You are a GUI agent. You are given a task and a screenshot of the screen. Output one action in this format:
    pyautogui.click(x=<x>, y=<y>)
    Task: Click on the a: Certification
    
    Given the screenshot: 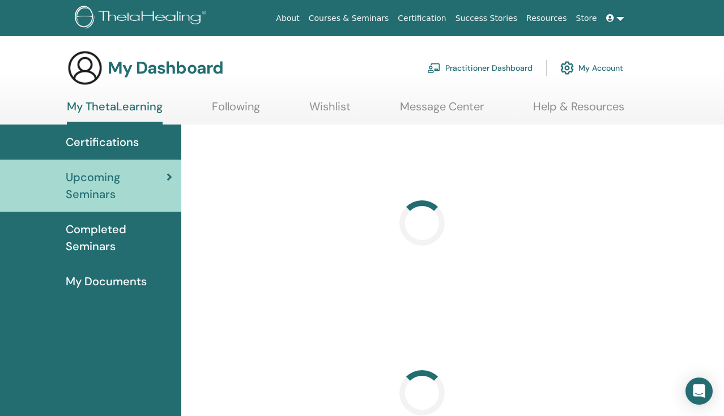 What is the action you would take?
    pyautogui.click(x=421, y=18)
    